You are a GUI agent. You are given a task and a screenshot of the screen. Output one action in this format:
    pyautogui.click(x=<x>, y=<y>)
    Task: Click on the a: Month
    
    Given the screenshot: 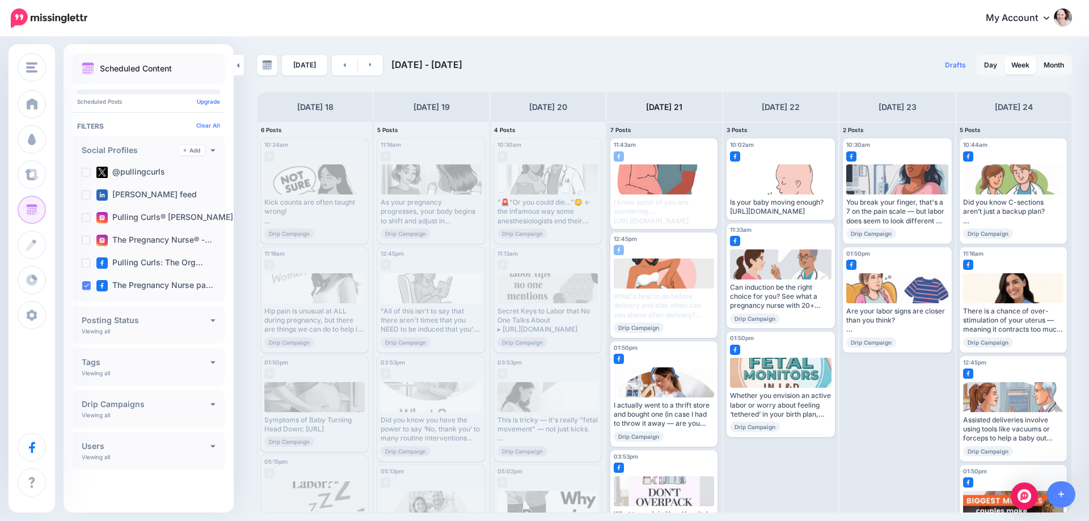 What is the action you would take?
    pyautogui.click(x=1054, y=65)
    